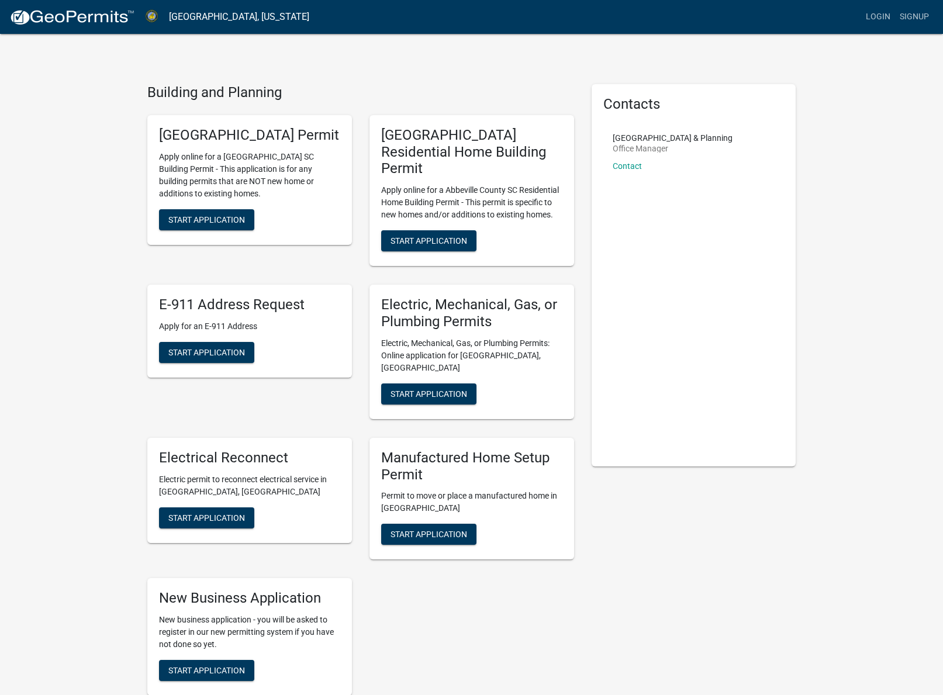 The image size is (943, 695). Describe the element at coordinates (627, 166) in the screenshot. I see `a: Contact` at that location.